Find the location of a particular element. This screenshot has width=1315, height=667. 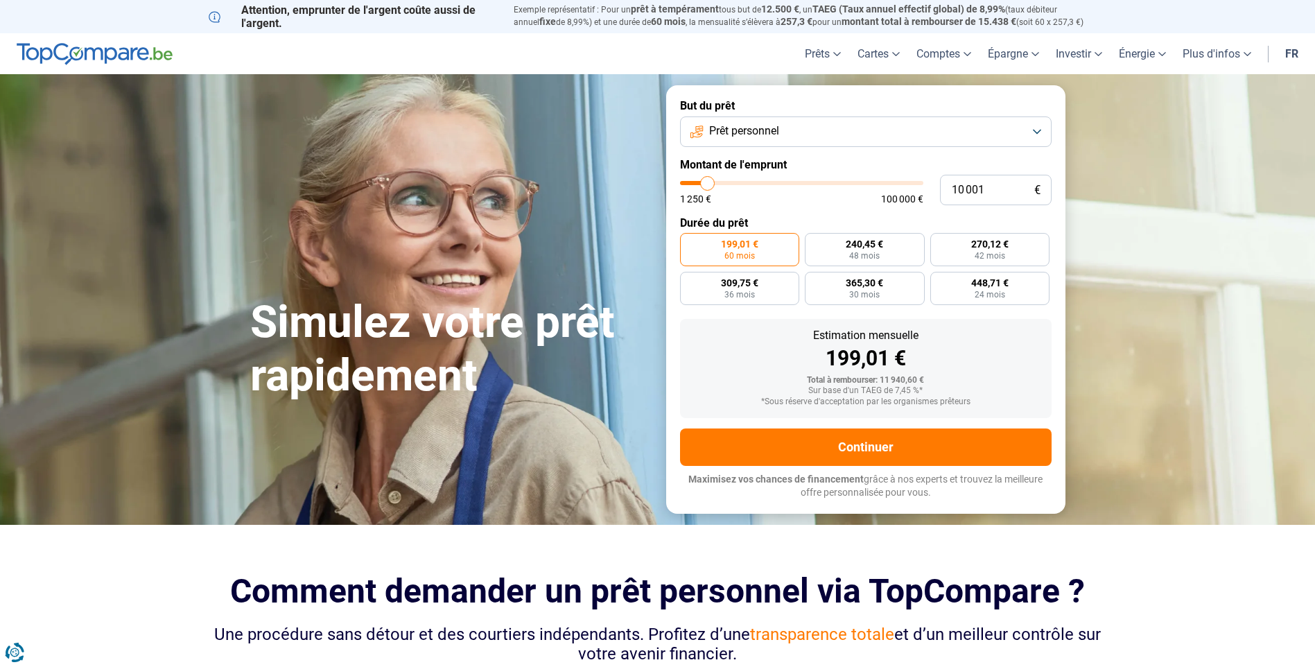

p: Exemple représentatif : Pour un tous but de , un (taux débiteur annuel de 8,99%) et une durée de ... is located at coordinates (810, 16).